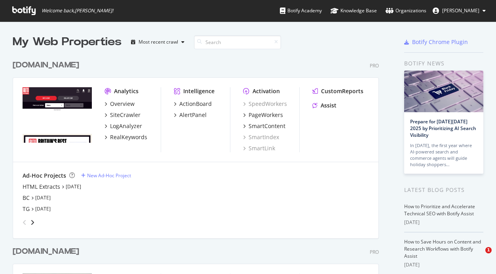  What do you see at coordinates (489, 250) in the screenshot?
I see `span: 1` at bounding box center [489, 250].